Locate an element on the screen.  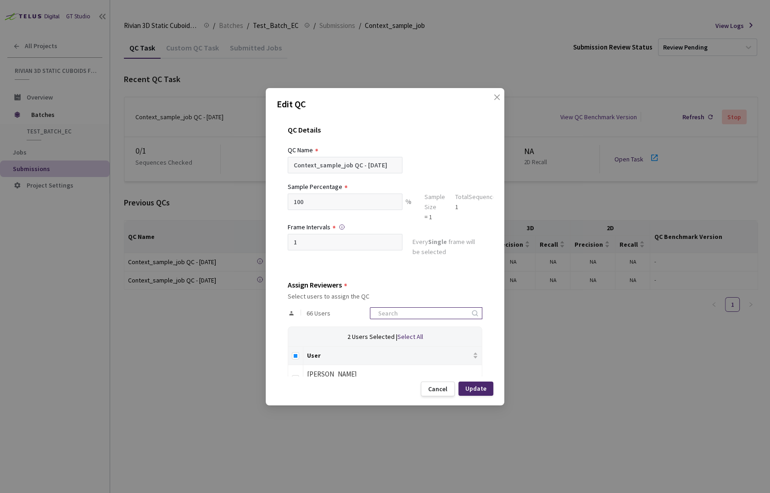
div: = 1 is located at coordinates (435, 217).